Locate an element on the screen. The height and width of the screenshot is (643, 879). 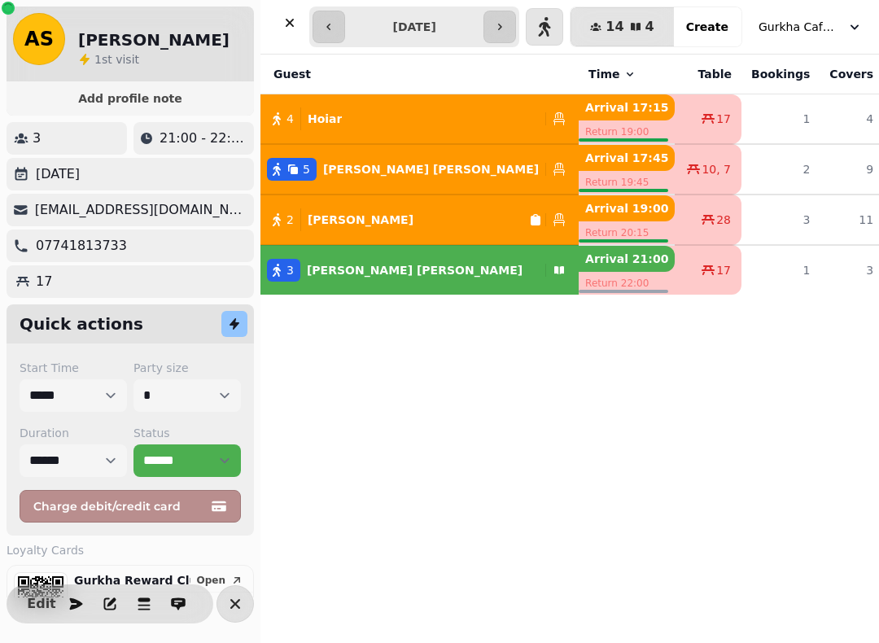
p: Return 20:15 is located at coordinates (626, 233).